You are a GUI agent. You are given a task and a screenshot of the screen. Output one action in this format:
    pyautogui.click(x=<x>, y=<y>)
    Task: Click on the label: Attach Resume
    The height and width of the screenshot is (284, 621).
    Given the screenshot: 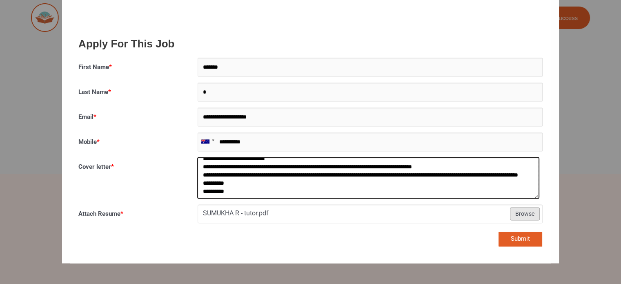 What is the action you would take?
    pyautogui.click(x=101, y=214)
    